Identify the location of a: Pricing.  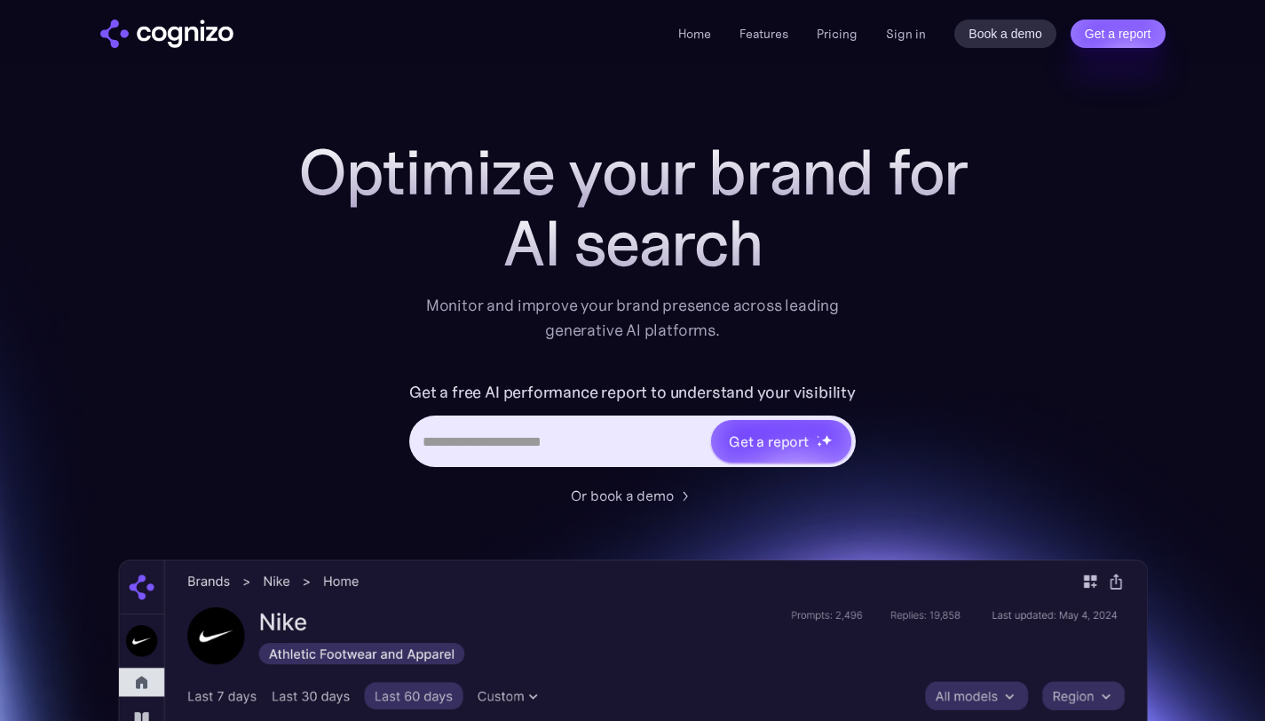
(837, 34).